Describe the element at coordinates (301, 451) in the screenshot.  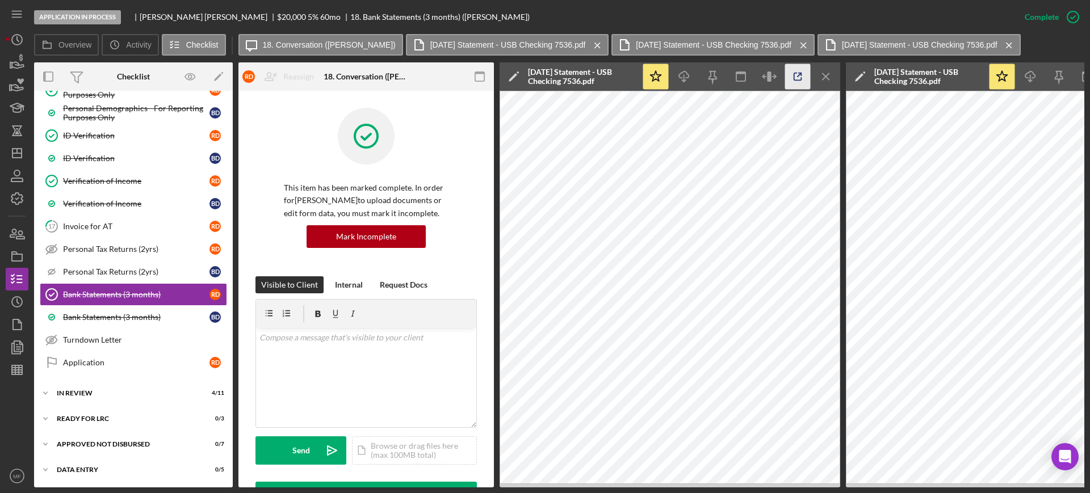
I see `div: Send` at that location.